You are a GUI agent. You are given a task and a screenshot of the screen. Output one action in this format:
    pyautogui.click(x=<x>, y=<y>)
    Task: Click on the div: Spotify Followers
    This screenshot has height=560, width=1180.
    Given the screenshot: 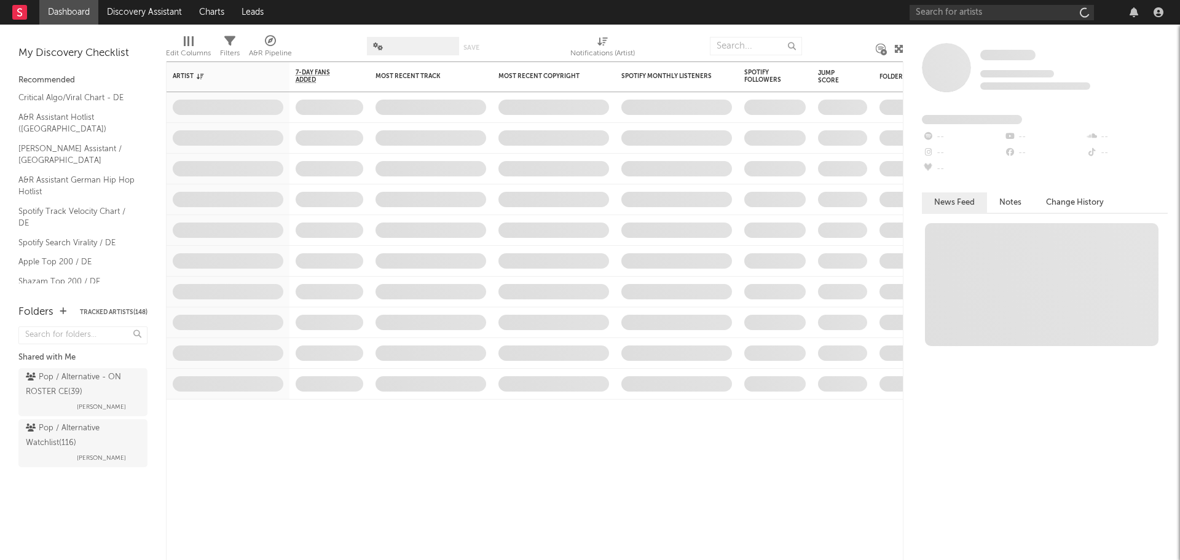 What is the action you would take?
    pyautogui.click(x=766, y=76)
    